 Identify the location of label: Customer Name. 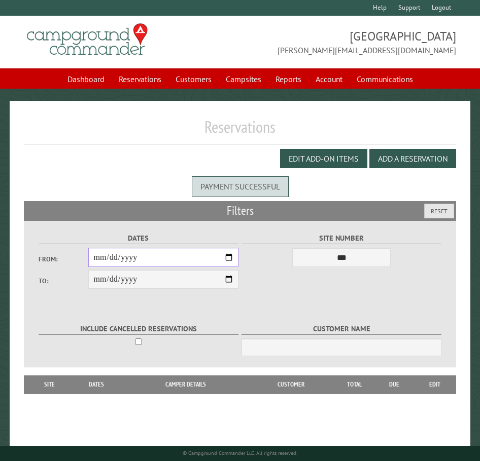
(341, 329).